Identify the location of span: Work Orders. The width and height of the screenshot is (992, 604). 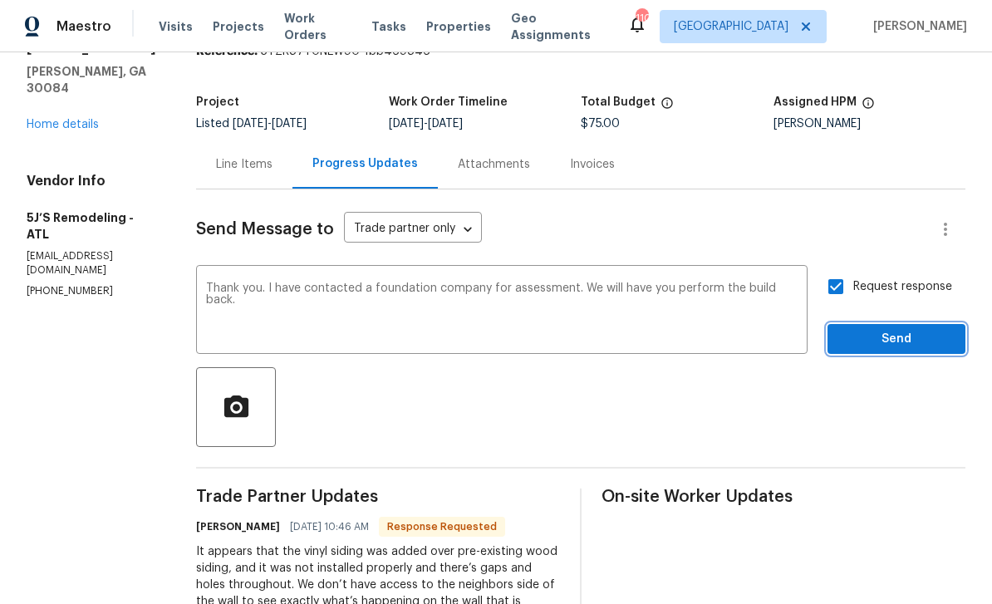
(317, 27).